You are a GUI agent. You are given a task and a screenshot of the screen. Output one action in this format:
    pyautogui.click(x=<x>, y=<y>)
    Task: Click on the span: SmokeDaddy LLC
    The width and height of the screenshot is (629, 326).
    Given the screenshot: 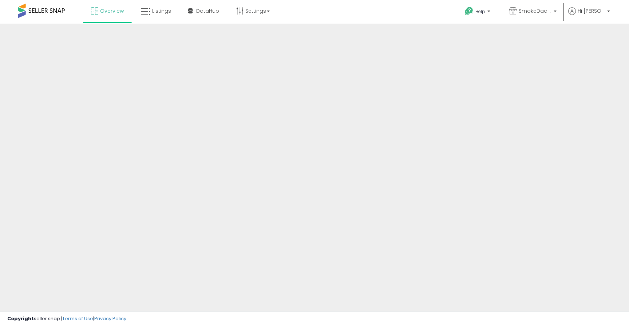 What is the action you would take?
    pyautogui.click(x=535, y=11)
    